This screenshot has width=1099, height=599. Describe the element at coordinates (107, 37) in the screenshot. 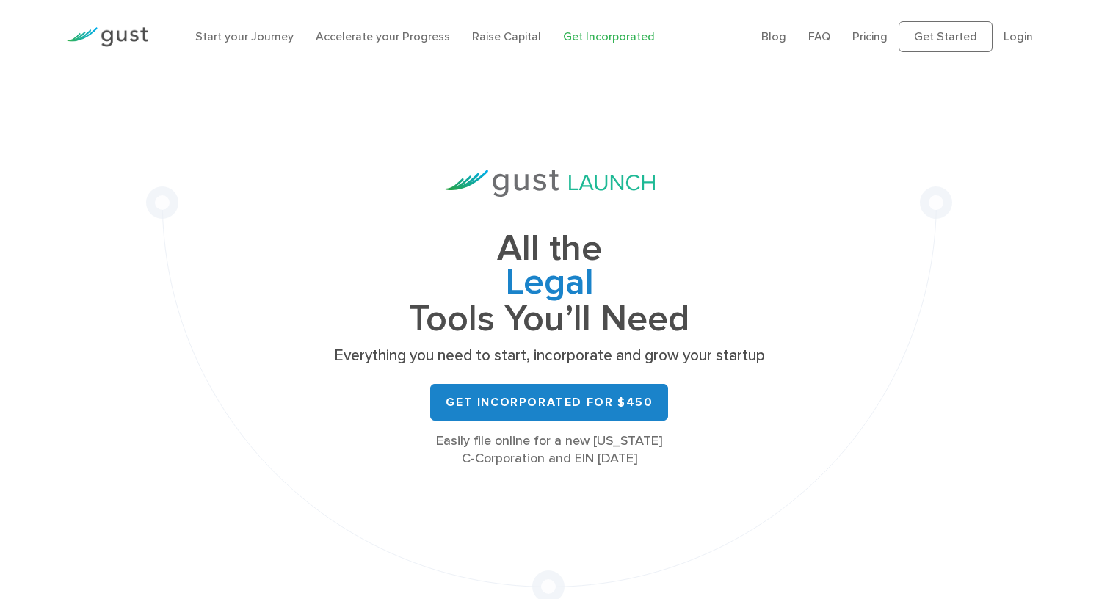

I see `img: Gust Logo` at that location.